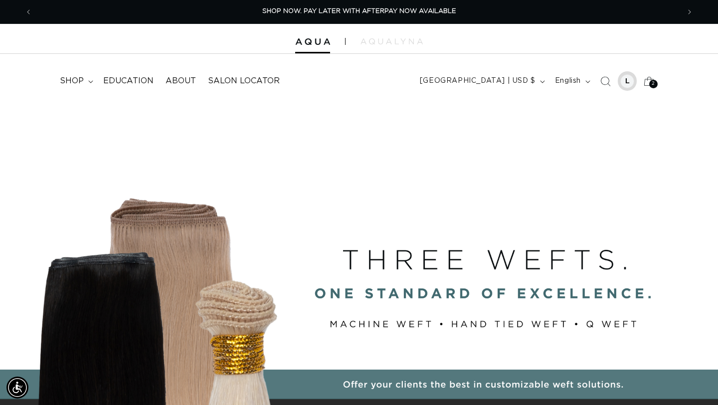  I want to click on span: 2, so click(653, 84).